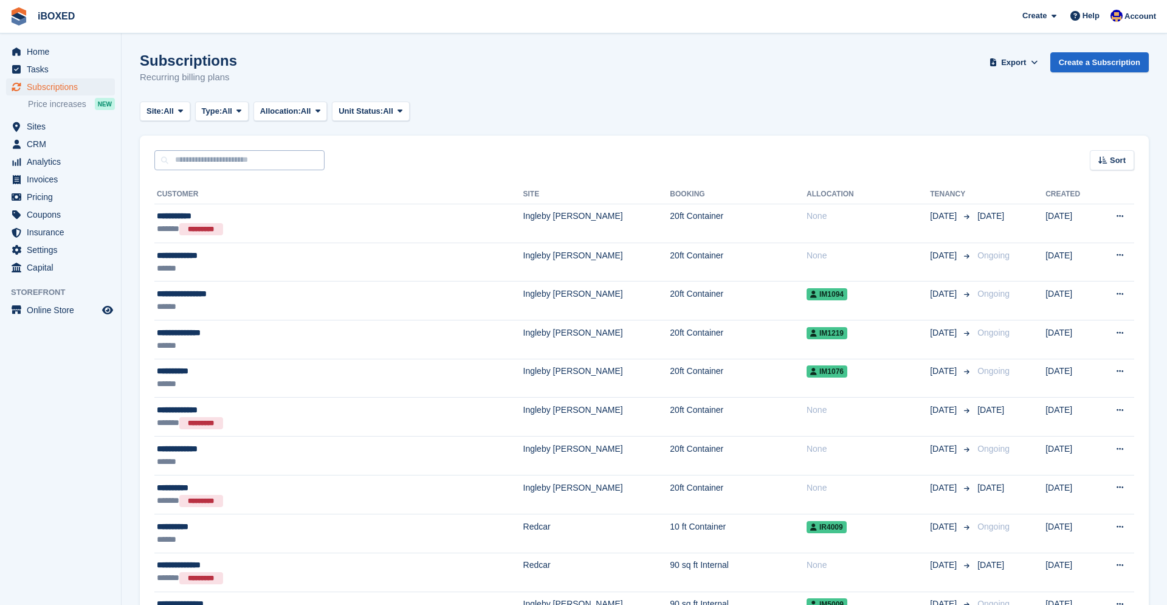 Image resolution: width=1167 pixels, height=605 pixels. What do you see at coordinates (1014, 62) in the screenshot?
I see `button: Export` at bounding box center [1014, 62].